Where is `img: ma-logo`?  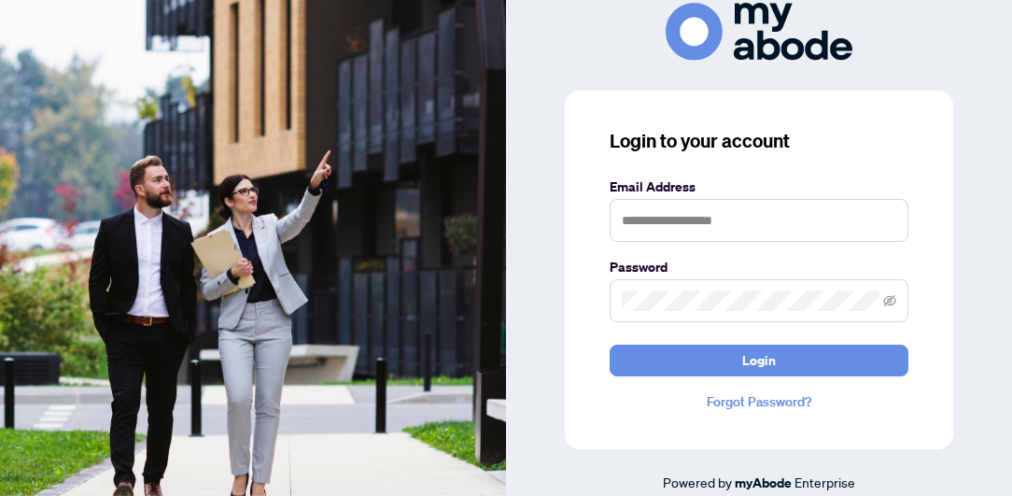
img: ma-logo is located at coordinates (759, 31).